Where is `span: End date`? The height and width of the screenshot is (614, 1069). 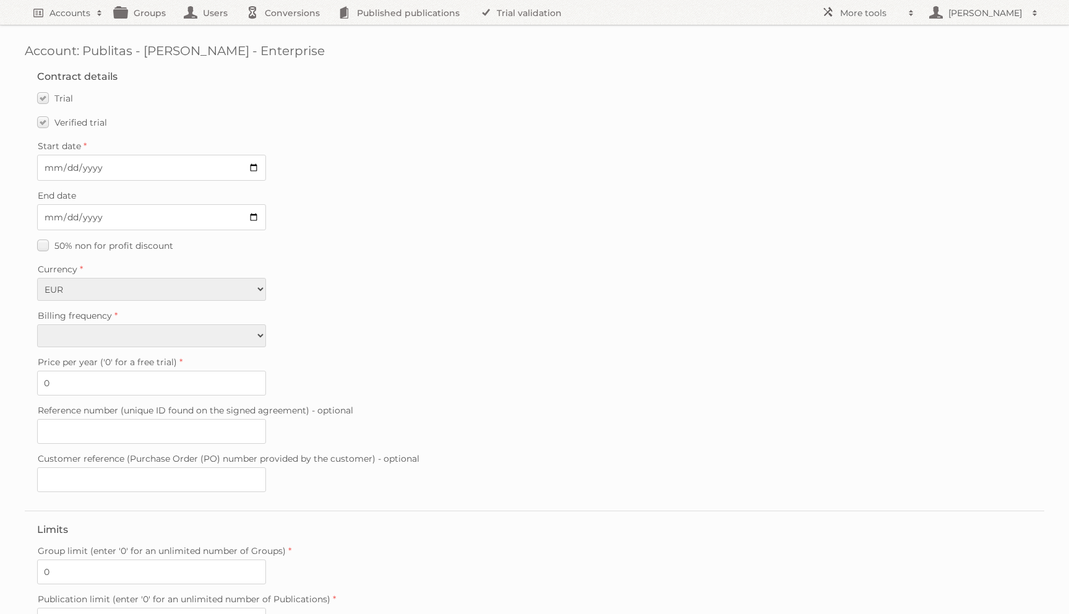
span: End date is located at coordinates (57, 196).